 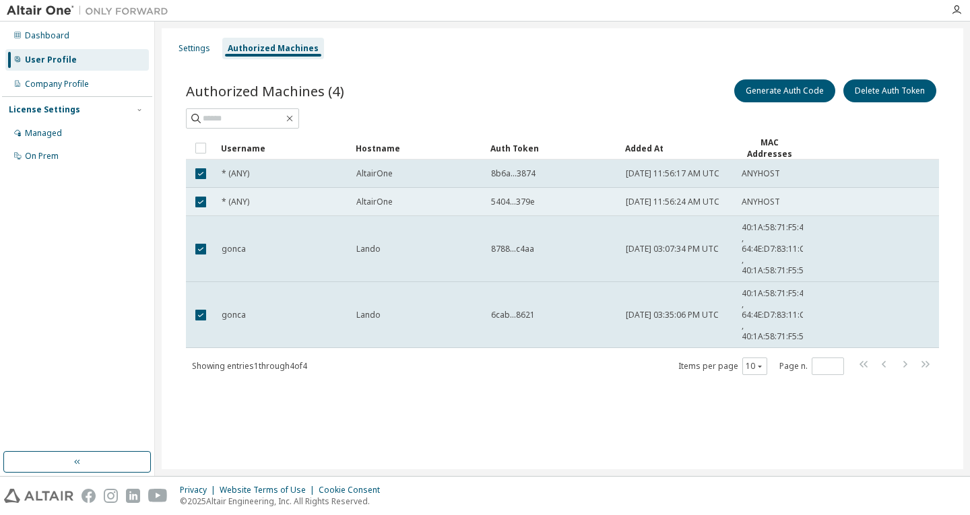 I want to click on span: 8788...c4aa, so click(x=513, y=249).